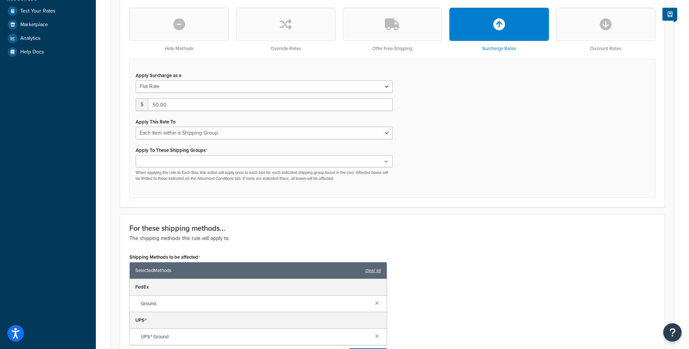 This screenshot has width=689, height=349. I want to click on button: Show Help Docs, so click(670, 14).